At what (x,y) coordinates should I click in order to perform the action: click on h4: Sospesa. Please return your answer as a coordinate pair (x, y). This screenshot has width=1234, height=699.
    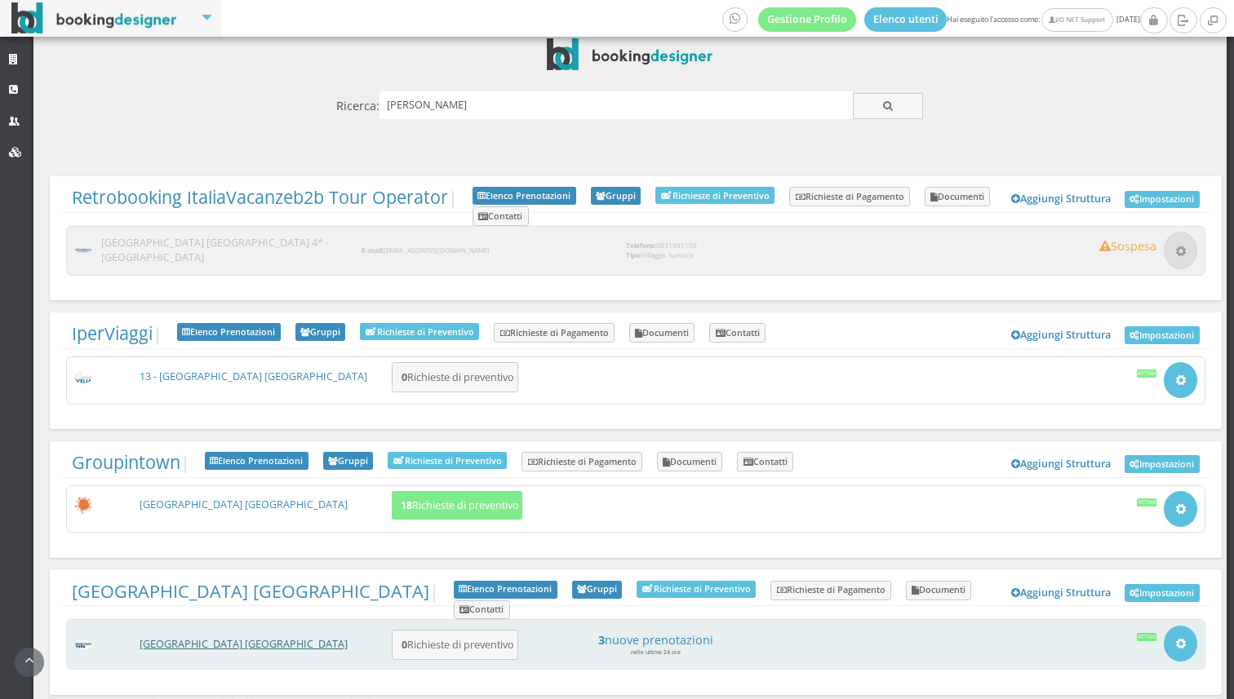
    Looking at the image, I should click on (1128, 246).